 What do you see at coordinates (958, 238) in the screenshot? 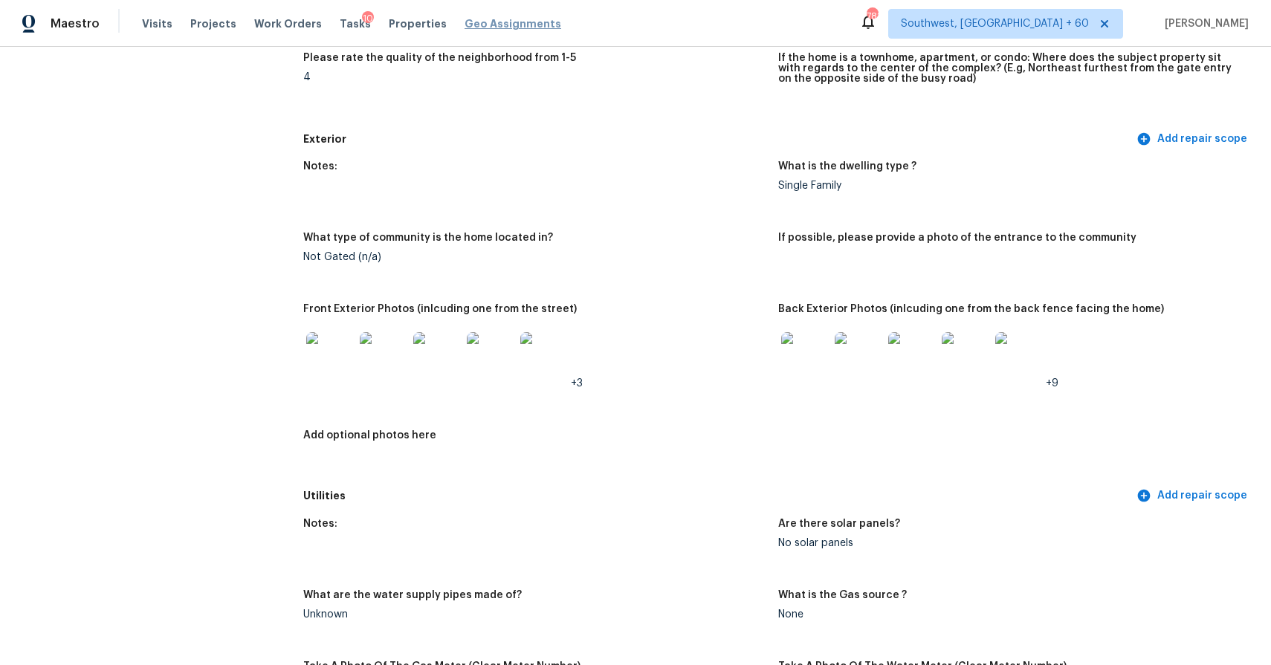
I see `h5: If possible, please provide a photo of the entrance to the community` at bounding box center [958, 238].